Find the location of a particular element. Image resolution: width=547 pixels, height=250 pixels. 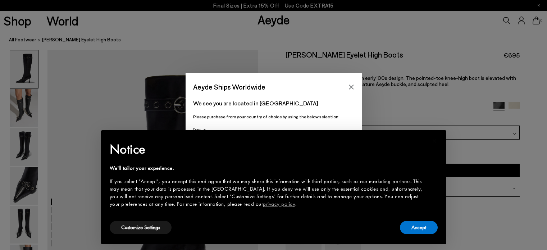

a: privacy policy is located at coordinates (279, 204).